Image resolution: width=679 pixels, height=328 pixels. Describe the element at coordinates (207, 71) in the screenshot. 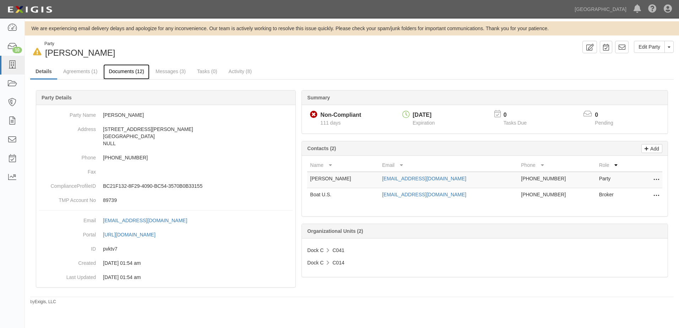

I see `a: Tasks (0)` at that location.